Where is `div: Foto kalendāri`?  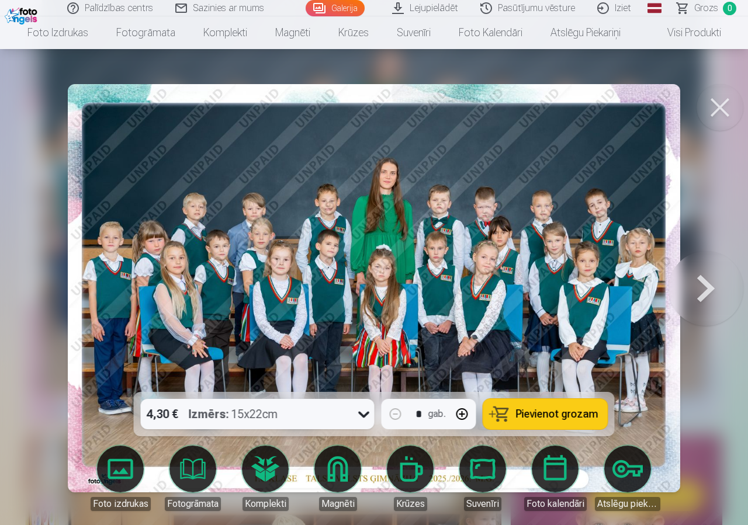
div: Foto kalendāri is located at coordinates (555, 504).